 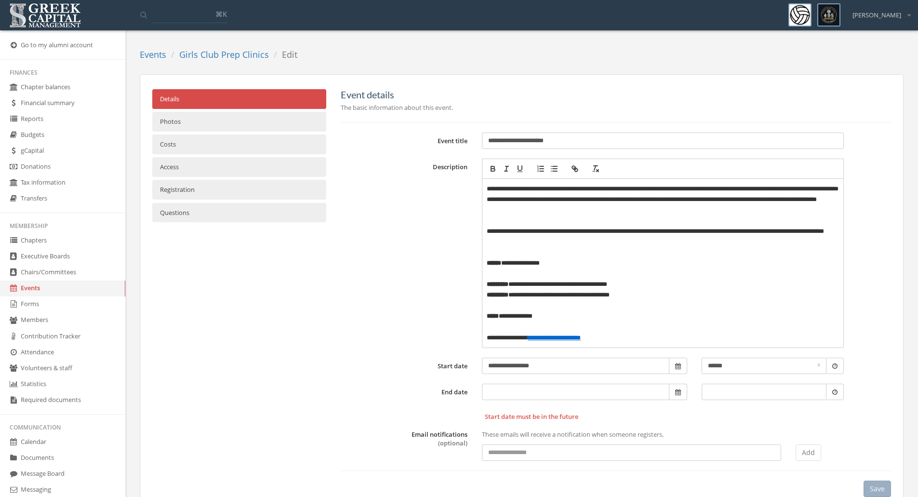 I want to click on label: Description, so click(x=404, y=165).